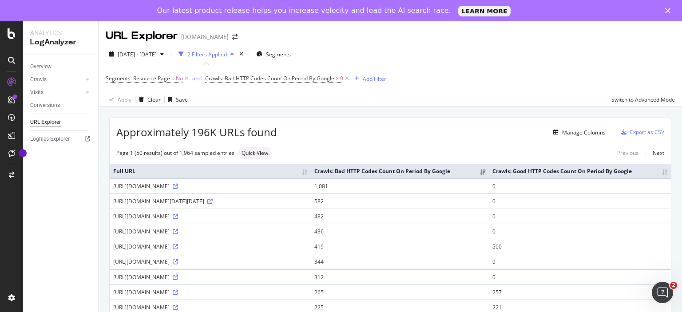 This screenshot has height=312, width=682. What do you see at coordinates (400, 231) in the screenshot?
I see `td: 436` at bounding box center [400, 231].